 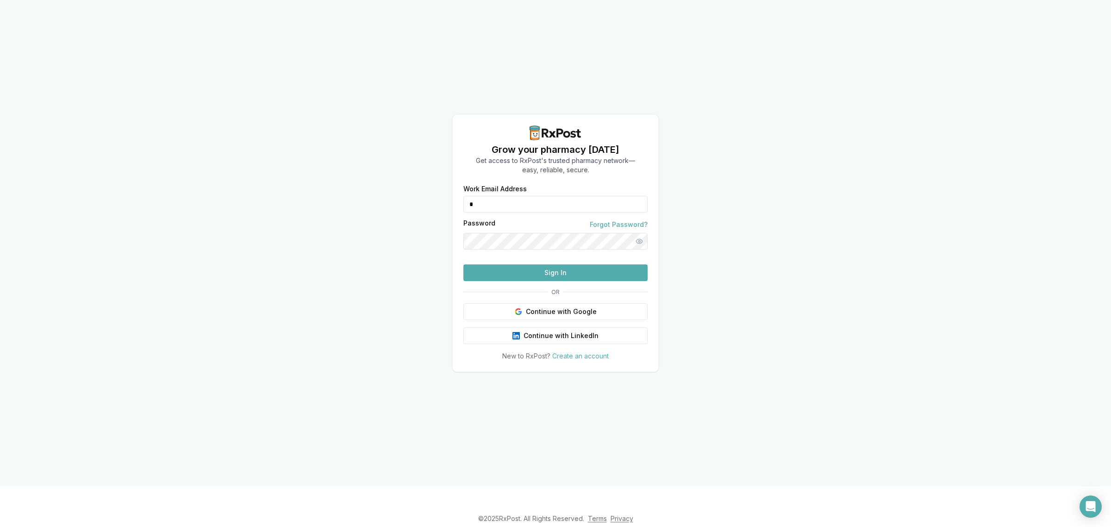 What do you see at coordinates (555, 292) in the screenshot?
I see `span: OR` at bounding box center [555, 292].